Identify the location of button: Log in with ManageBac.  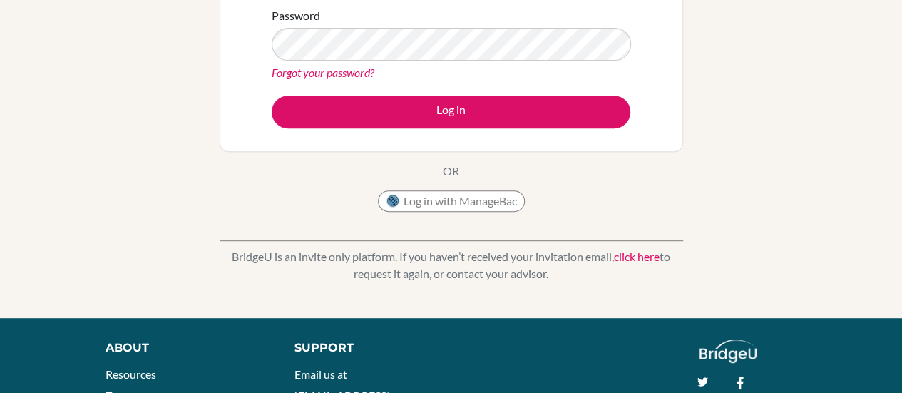
(451, 201).